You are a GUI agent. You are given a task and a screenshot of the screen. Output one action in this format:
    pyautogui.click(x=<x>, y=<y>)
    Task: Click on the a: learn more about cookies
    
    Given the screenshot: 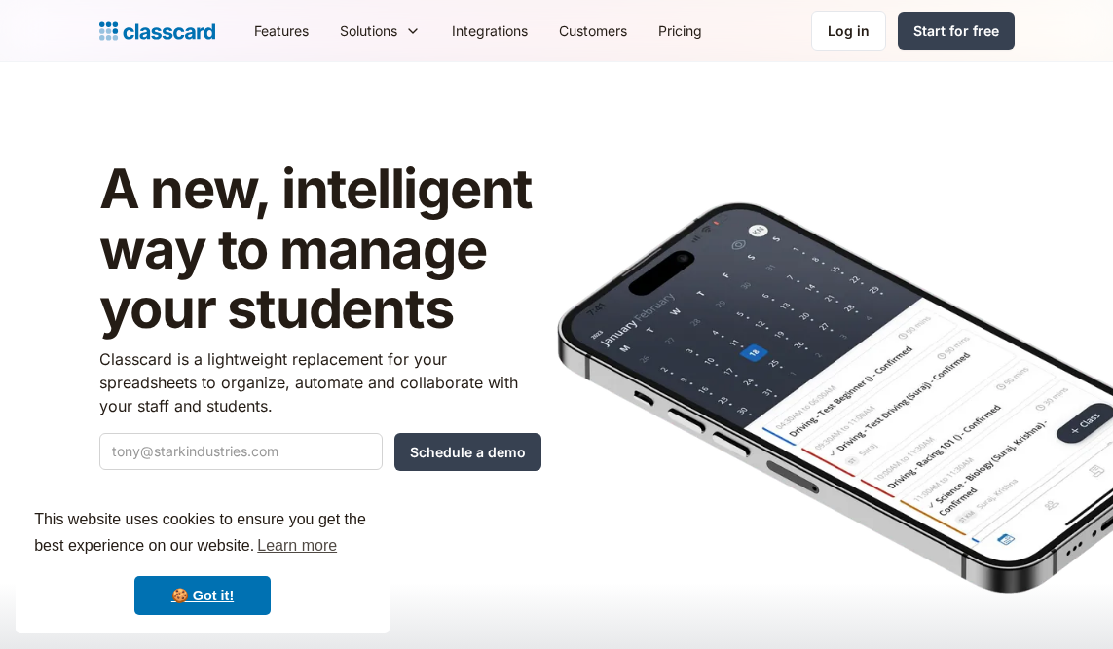 What is the action you would take?
    pyautogui.click(x=297, y=546)
    